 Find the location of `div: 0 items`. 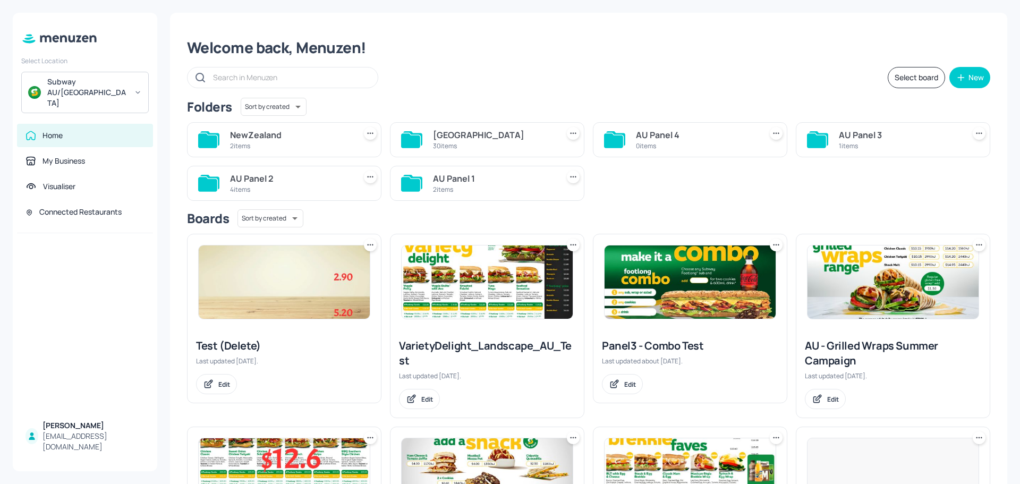

div: 0 items is located at coordinates (697, 146).